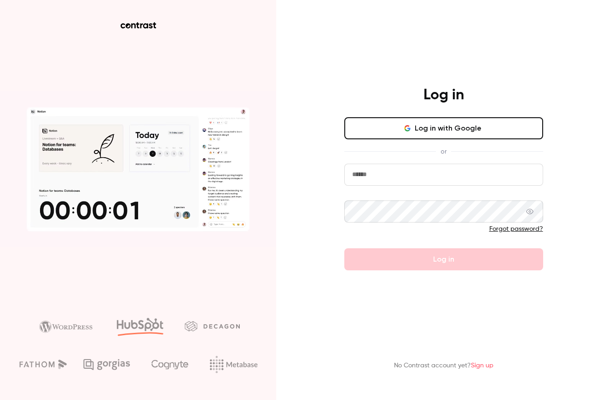 This screenshot has height=400, width=597. I want to click on h4: Log in, so click(443, 95).